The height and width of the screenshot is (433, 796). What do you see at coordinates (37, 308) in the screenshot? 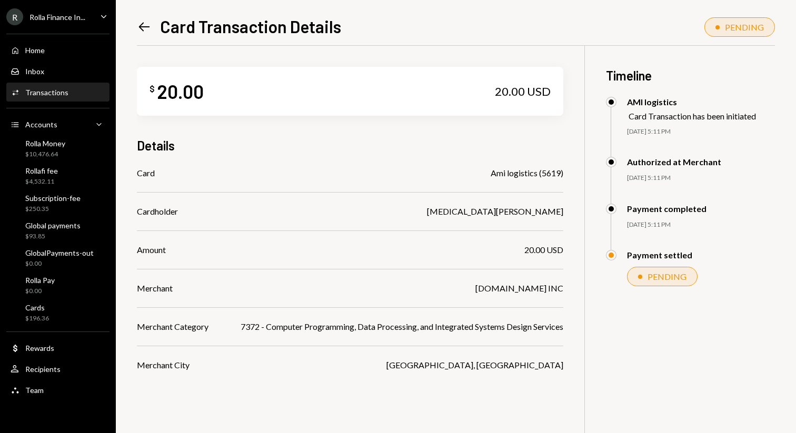
I see `div: Cards` at bounding box center [37, 308].